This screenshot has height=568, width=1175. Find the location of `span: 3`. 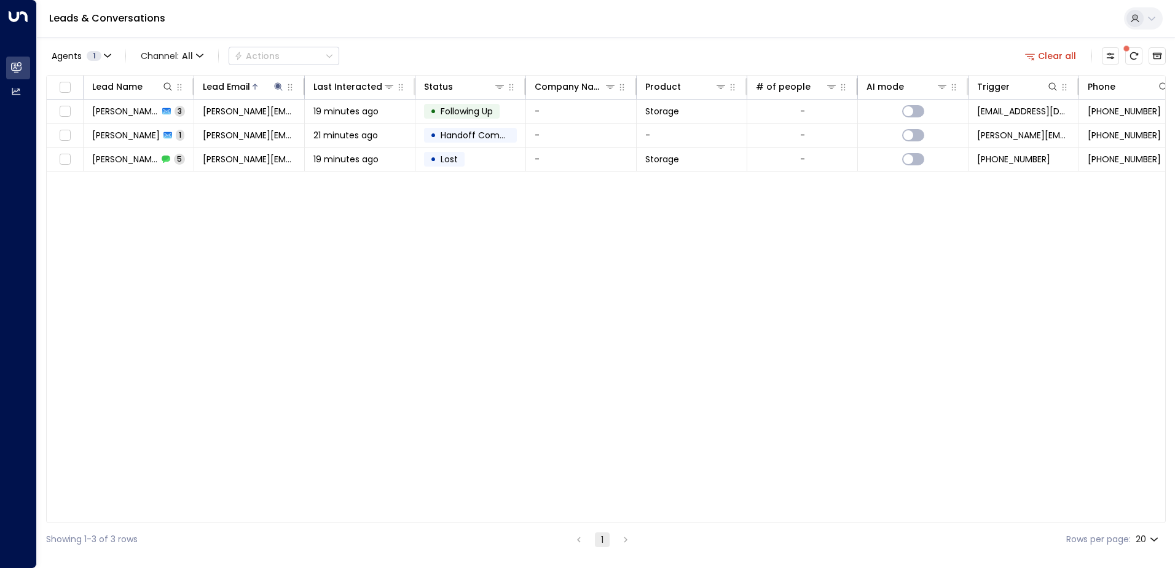

span: 3 is located at coordinates (180, 111).